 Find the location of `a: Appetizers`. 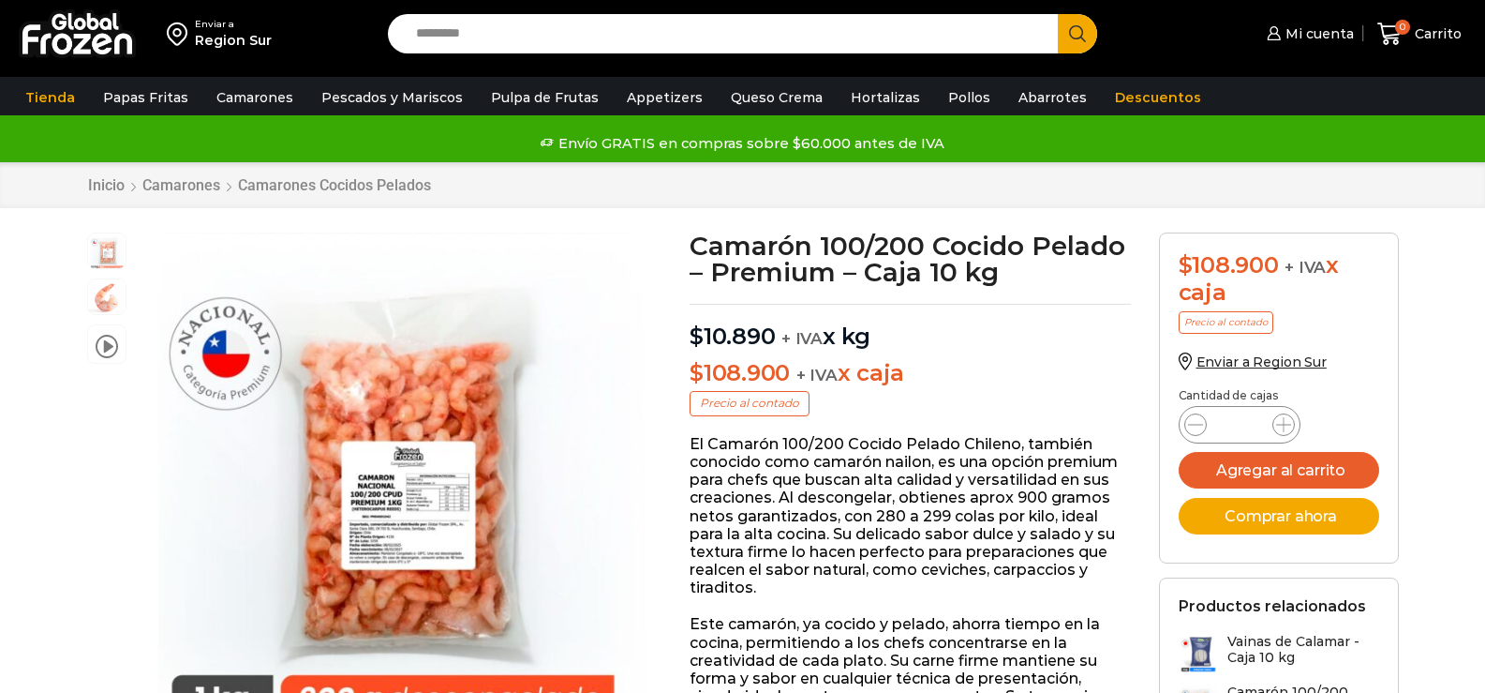

a: Appetizers is located at coordinates (664, 97).